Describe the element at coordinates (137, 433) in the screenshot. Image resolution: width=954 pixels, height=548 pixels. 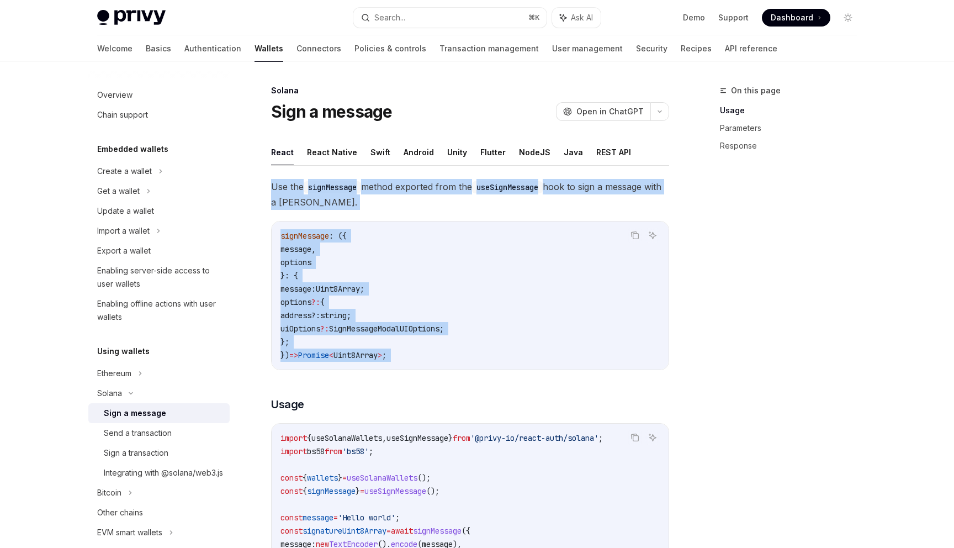
I see `div: Send a transaction` at that location.